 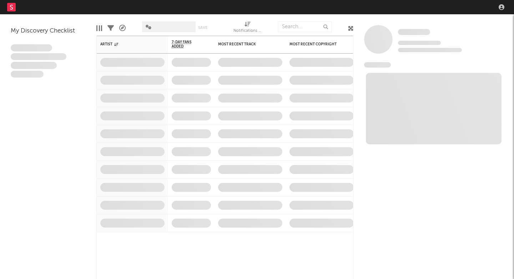 What do you see at coordinates (430, 50) in the screenshot?
I see `span: 0 fans last week` at bounding box center [430, 50].